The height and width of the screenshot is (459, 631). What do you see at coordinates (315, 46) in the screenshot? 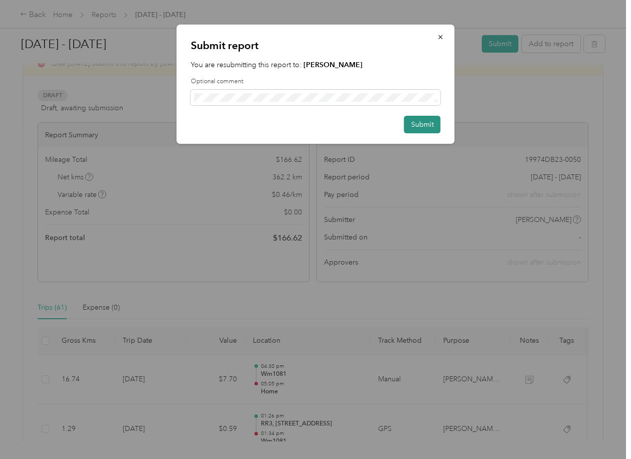
I see `p: Submit report` at bounding box center [315, 46].